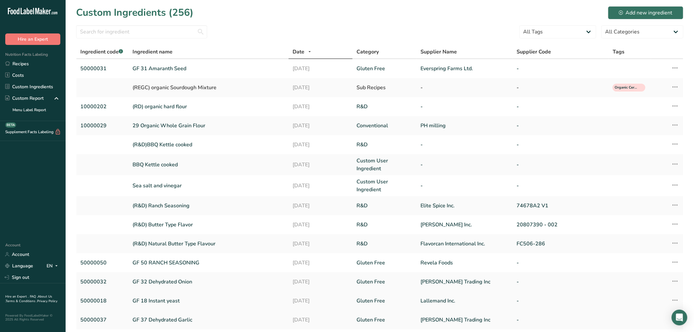 This screenshot has width=694, height=332. Describe the element at coordinates (465, 263) in the screenshot. I see `a: Revela Foods` at that location.